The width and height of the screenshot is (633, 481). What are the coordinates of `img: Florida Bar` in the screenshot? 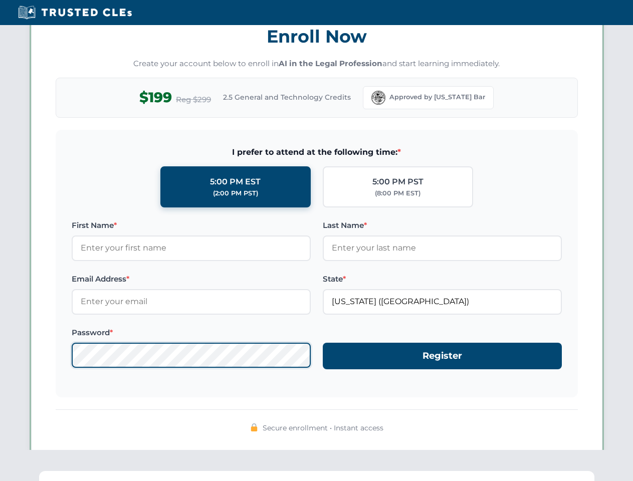 It's located at (378, 98).